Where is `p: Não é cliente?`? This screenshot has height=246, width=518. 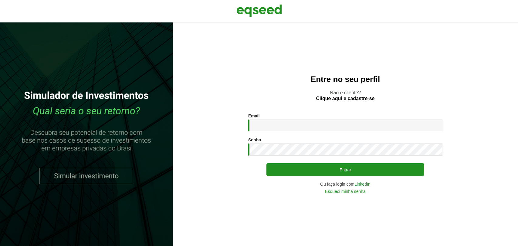 p: Não é cliente? is located at coordinates (345, 96).